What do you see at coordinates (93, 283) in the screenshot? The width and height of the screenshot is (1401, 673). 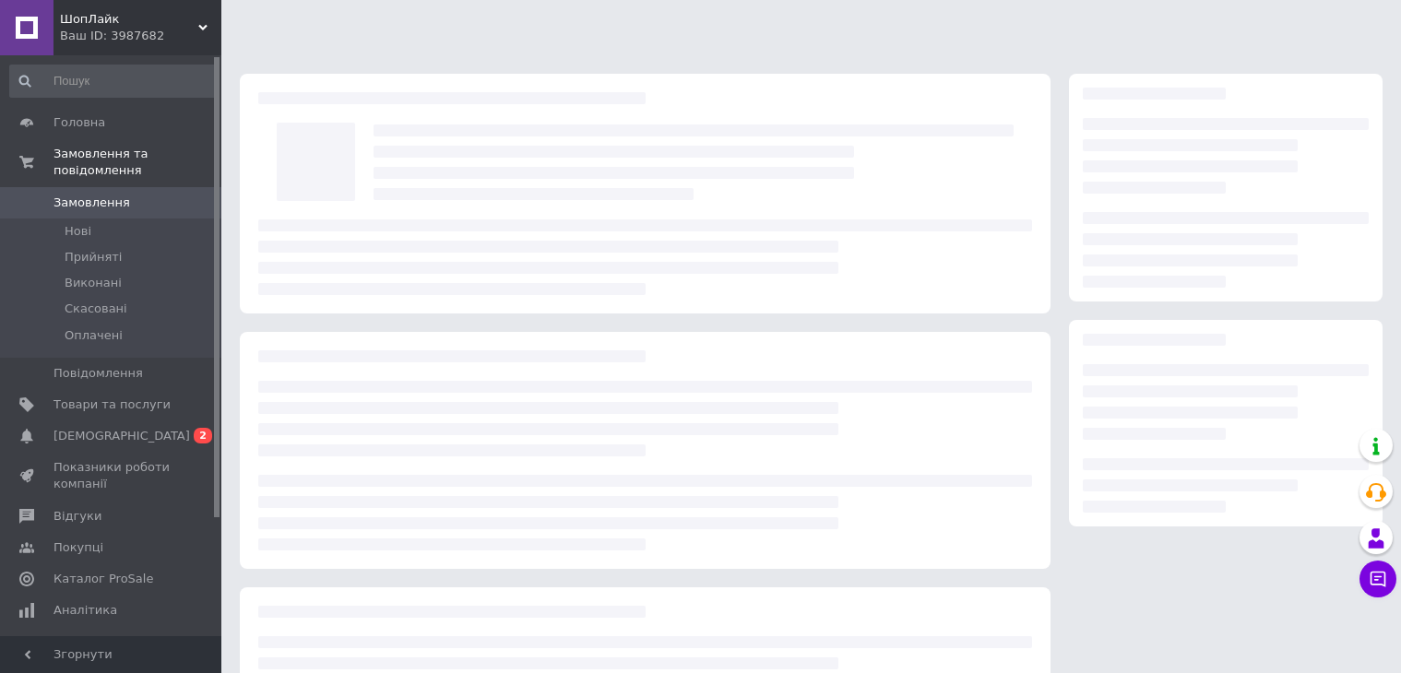 I see `span: Виконані` at bounding box center [93, 283].